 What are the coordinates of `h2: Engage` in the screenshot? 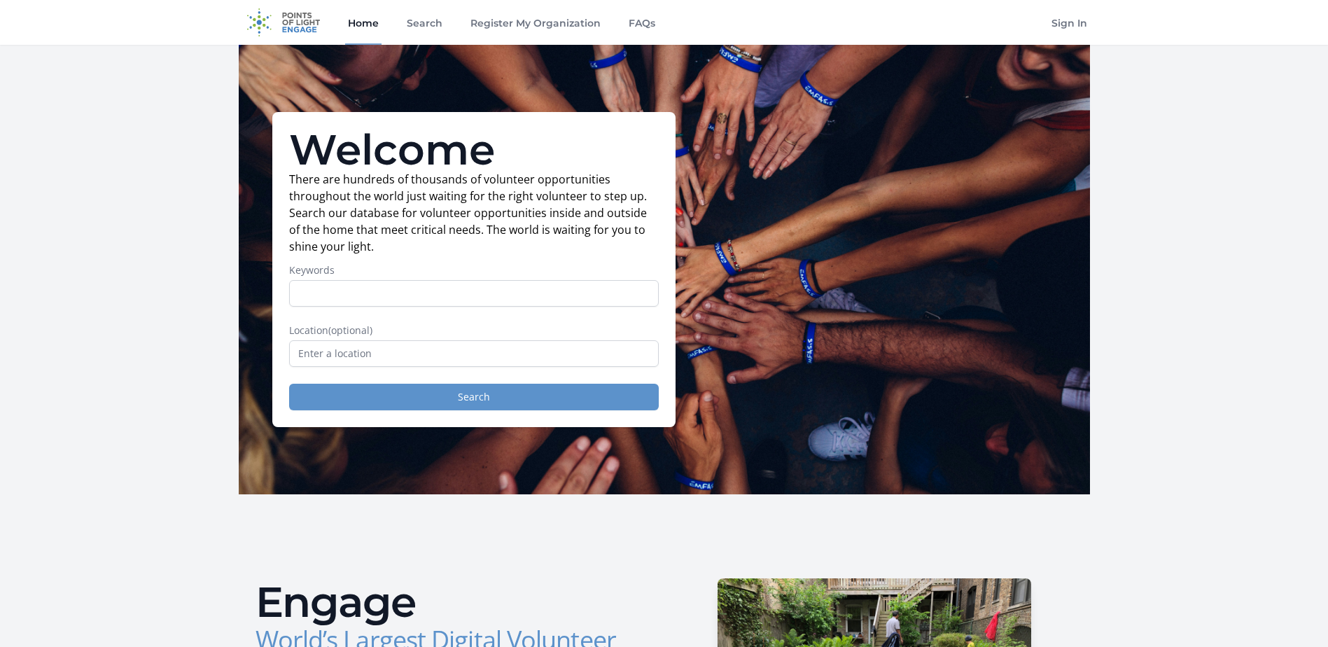 It's located at (454, 602).